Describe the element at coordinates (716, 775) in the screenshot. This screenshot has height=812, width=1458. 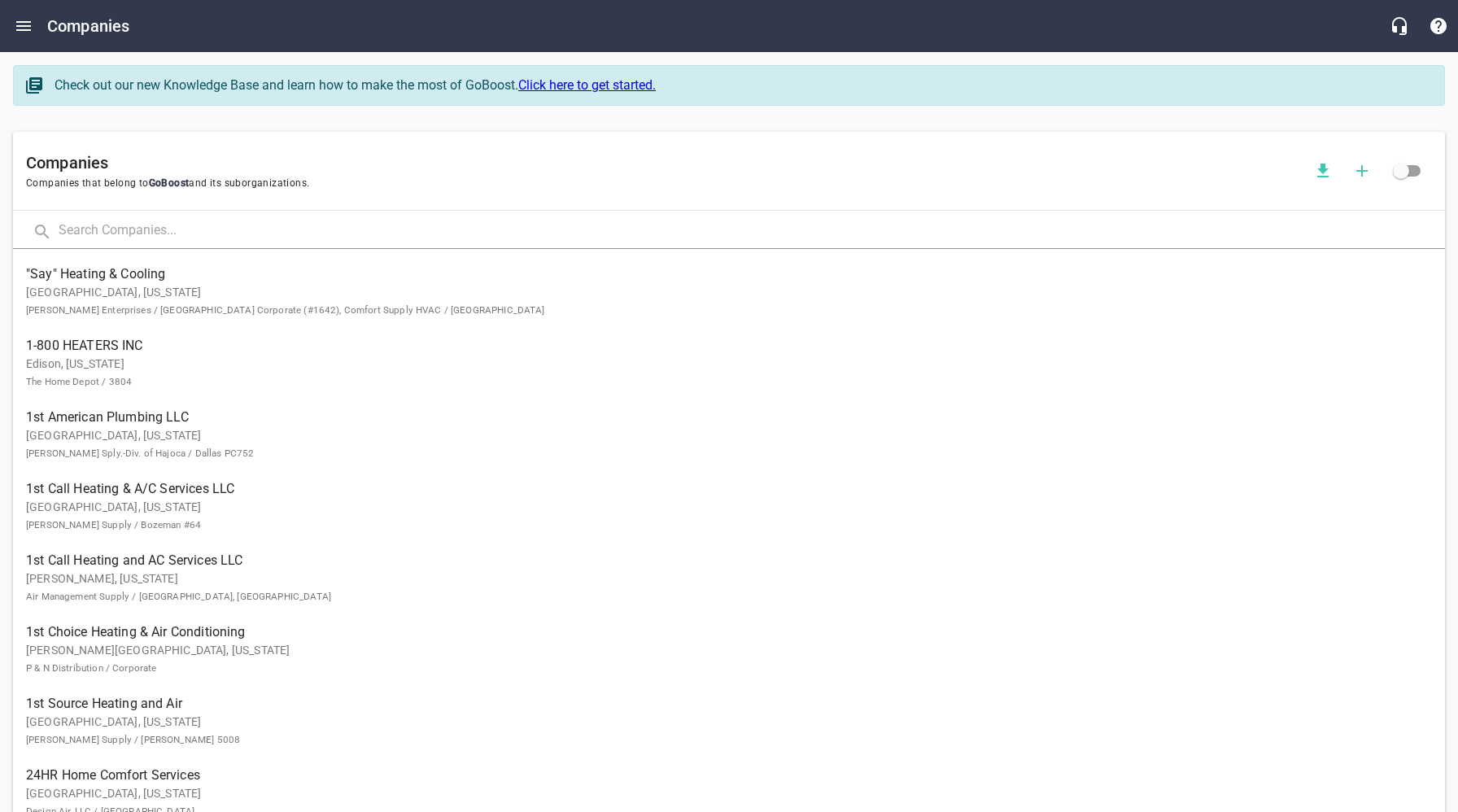
I see `span: 24HR Home Comfort Services` at that location.